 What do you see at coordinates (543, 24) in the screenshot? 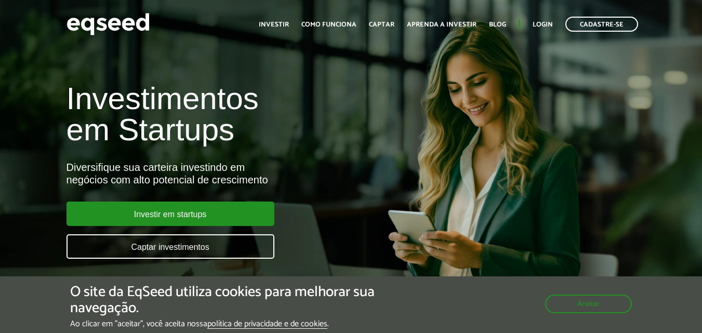
I see `a: Login` at bounding box center [543, 24].